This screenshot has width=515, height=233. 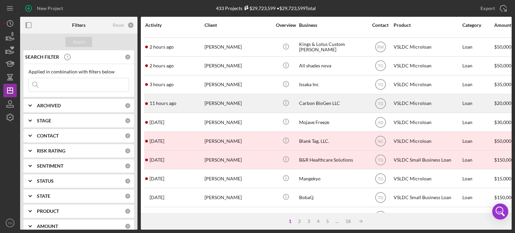 I want to click on b: STATE, so click(x=44, y=196).